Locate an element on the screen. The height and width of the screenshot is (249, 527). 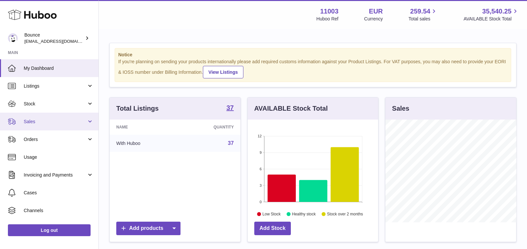
a: Add Stock is located at coordinates (273, 228).